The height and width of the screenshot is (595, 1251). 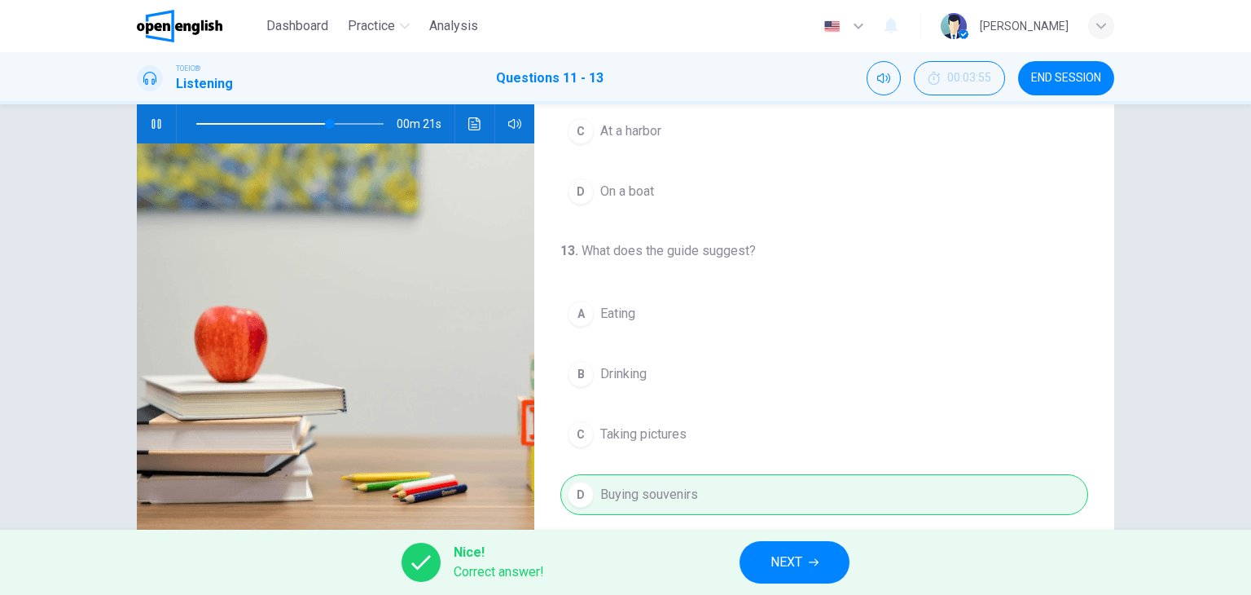 I want to click on a: OpenEnglish logo, so click(x=198, y=26).